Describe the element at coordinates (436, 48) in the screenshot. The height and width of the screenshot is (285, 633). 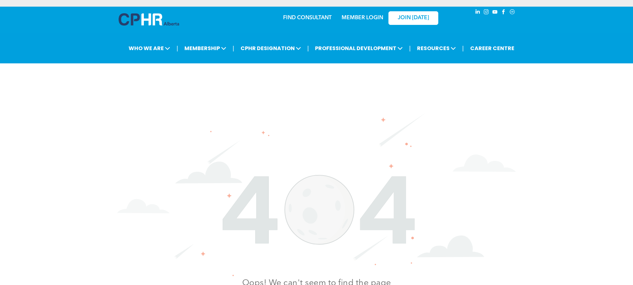
I see `span: RESOURCES` at that location.